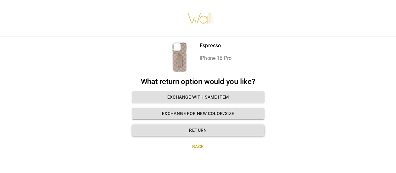 The image size is (396, 173). I want to click on button: Return, so click(198, 130).